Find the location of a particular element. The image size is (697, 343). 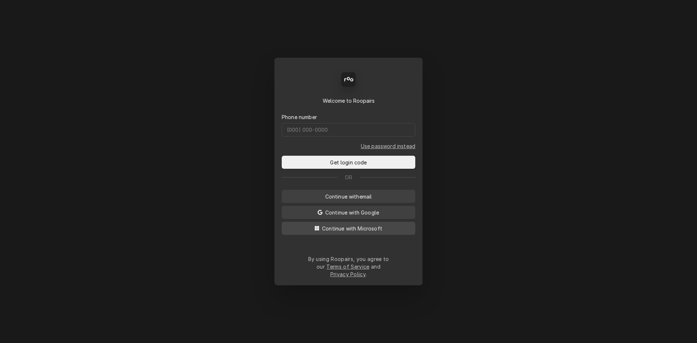

button: Continue with Microsoft is located at coordinates (349, 228).